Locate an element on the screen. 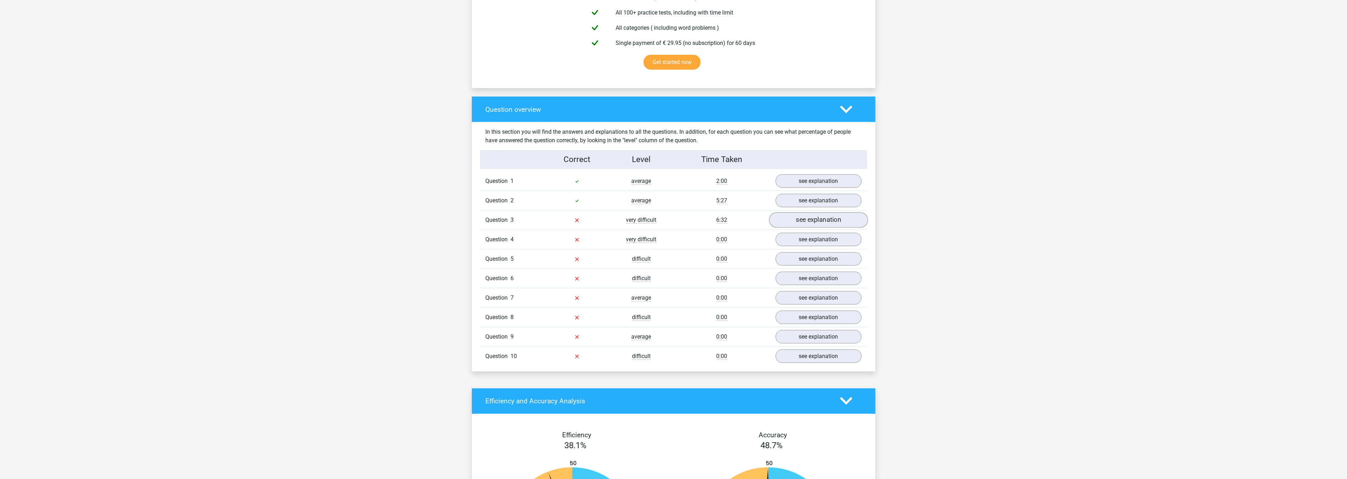 The width and height of the screenshot is (1347, 479). span: 7 is located at coordinates (512, 298).